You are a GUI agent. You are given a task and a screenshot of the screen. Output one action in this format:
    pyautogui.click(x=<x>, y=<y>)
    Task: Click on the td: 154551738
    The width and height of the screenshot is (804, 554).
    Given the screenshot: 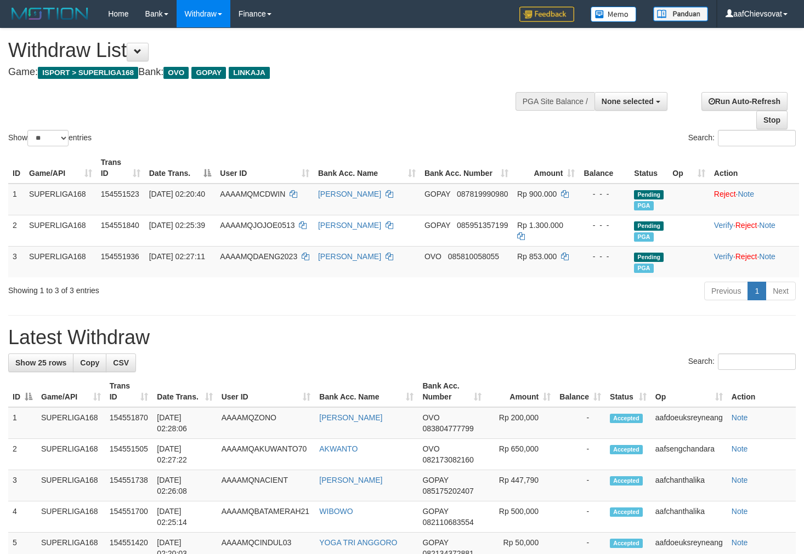 What is the action you would take?
    pyautogui.click(x=129, y=486)
    